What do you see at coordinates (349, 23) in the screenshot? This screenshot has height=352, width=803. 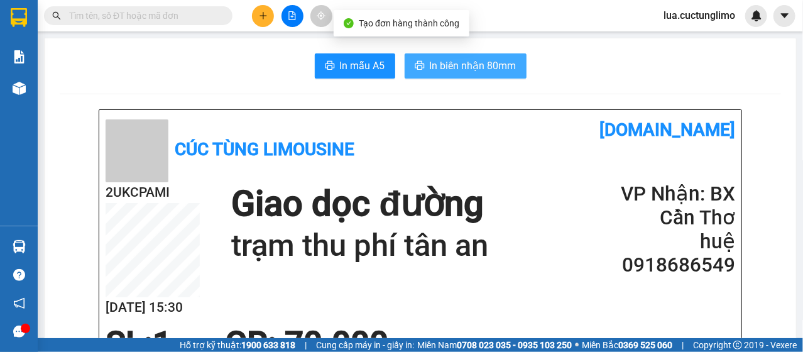 I see `span: check-circle` at bounding box center [349, 23].